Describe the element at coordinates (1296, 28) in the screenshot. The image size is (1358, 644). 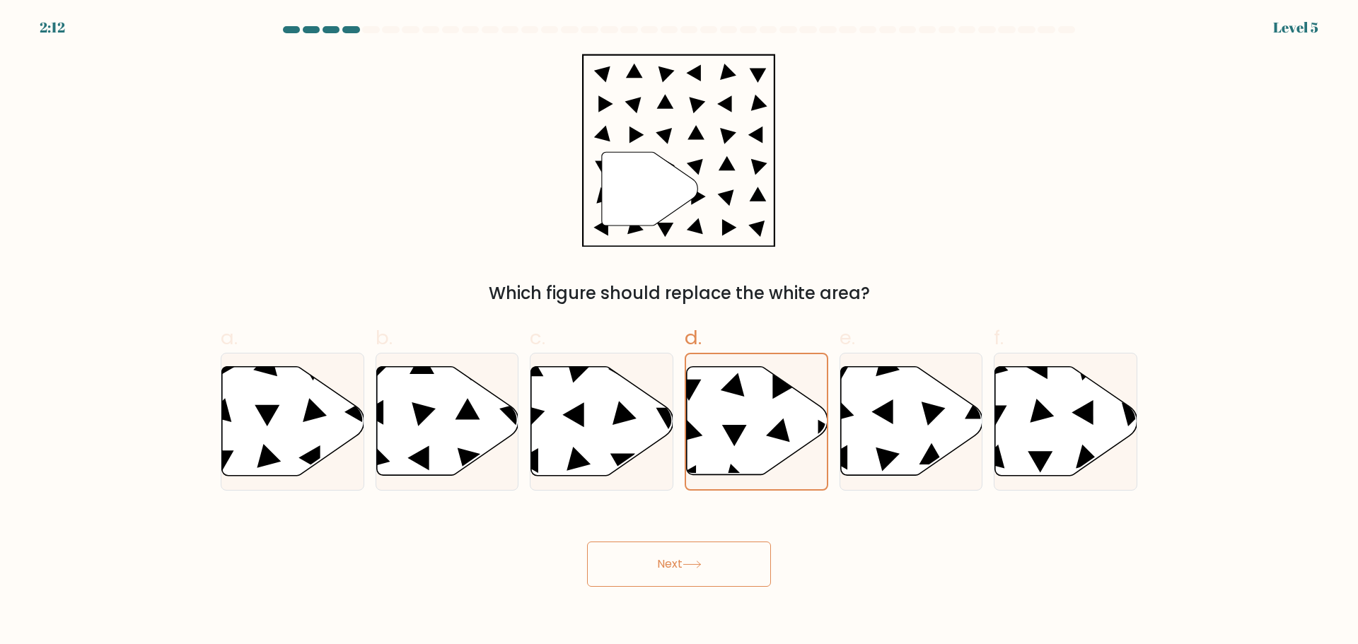
I see `div: Level 5` at that location.